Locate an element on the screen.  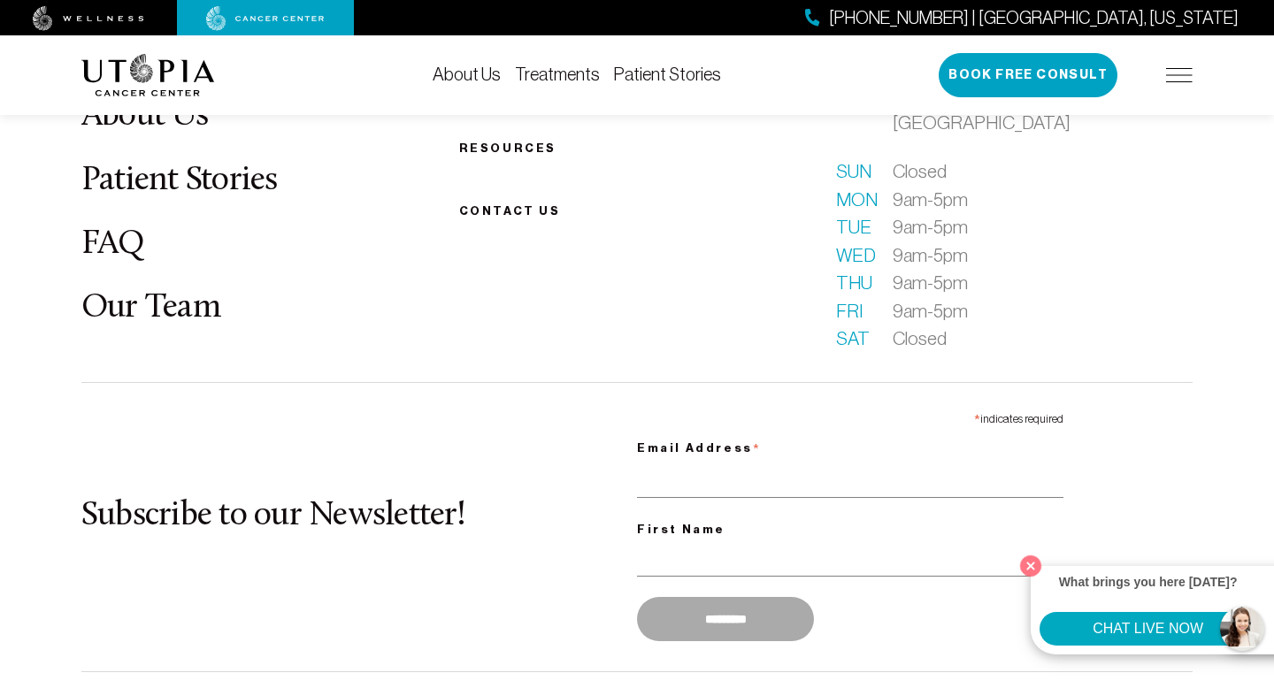
img: cancer center is located at coordinates (265, 19).